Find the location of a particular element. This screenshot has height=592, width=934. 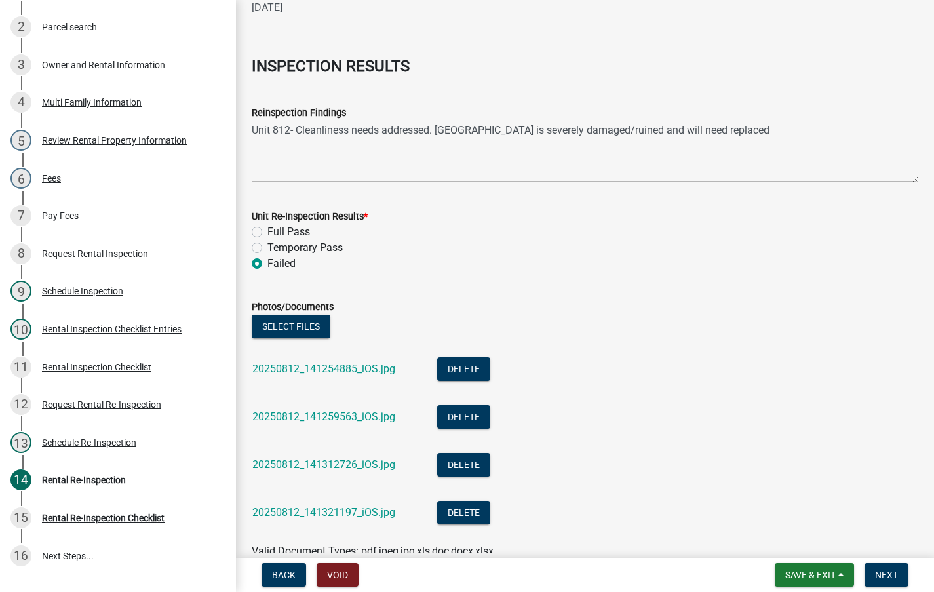

div: Rental Re-Inspection is located at coordinates (84, 480).